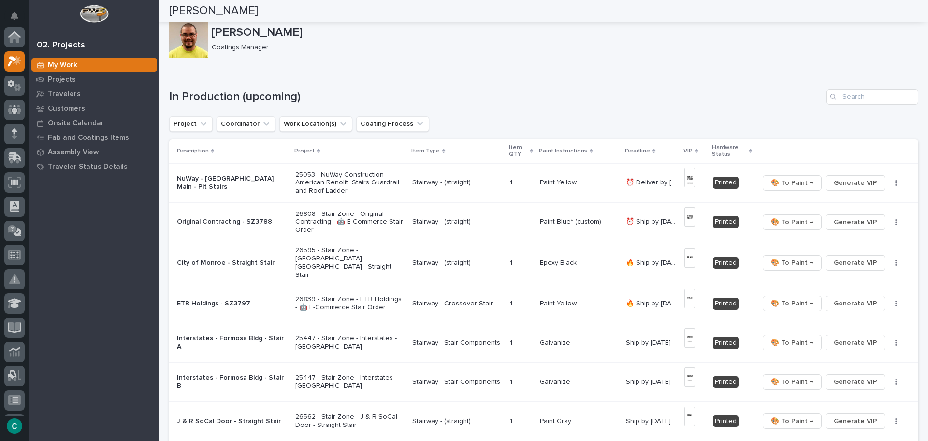 The width and height of the screenshot is (928, 441). What do you see at coordinates (94, 152) in the screenshot?
I see `a: Assembly View` at bounding box center [94, 152].